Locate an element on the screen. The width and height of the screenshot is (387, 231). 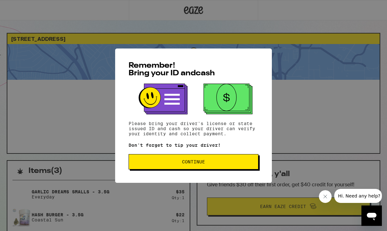
button: Continue is located at coordinates (193, 162).